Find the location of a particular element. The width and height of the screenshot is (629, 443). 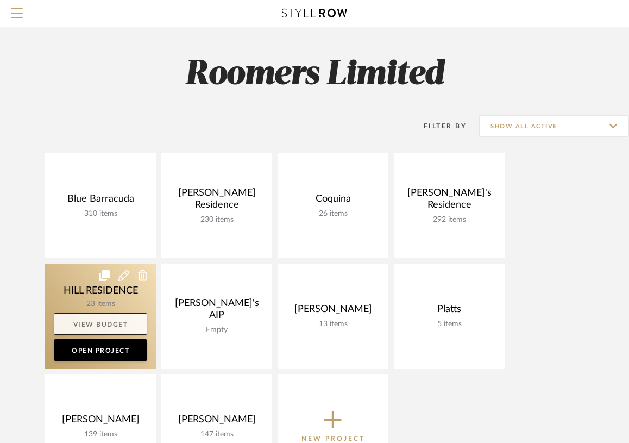

div: Blue Barracuda is located at coordinates (100, 201).